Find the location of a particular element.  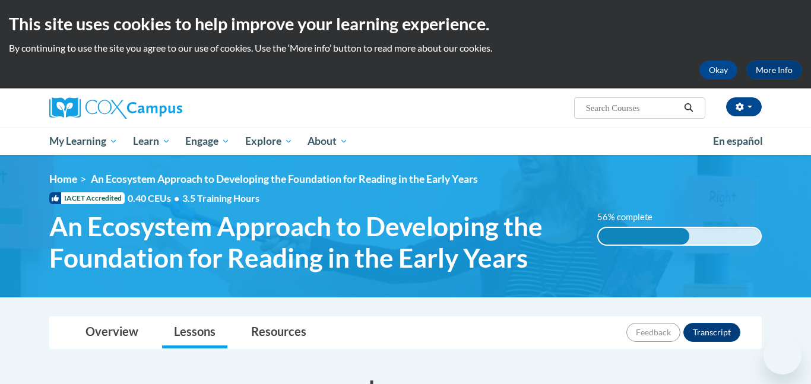

a: Explore is located at coordinates (269, 141).